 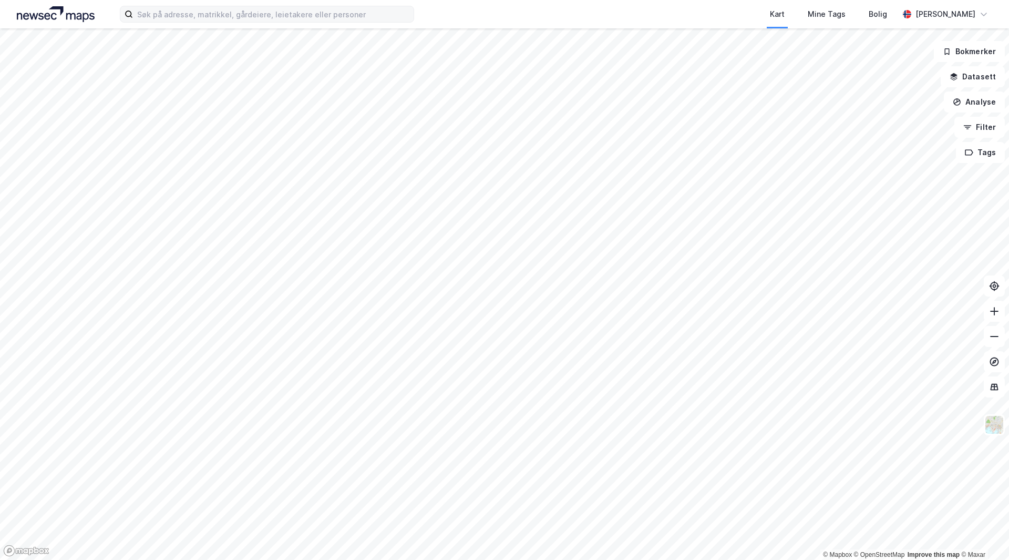 I want to click on a: Mapbox, so click(x=837, y=554).